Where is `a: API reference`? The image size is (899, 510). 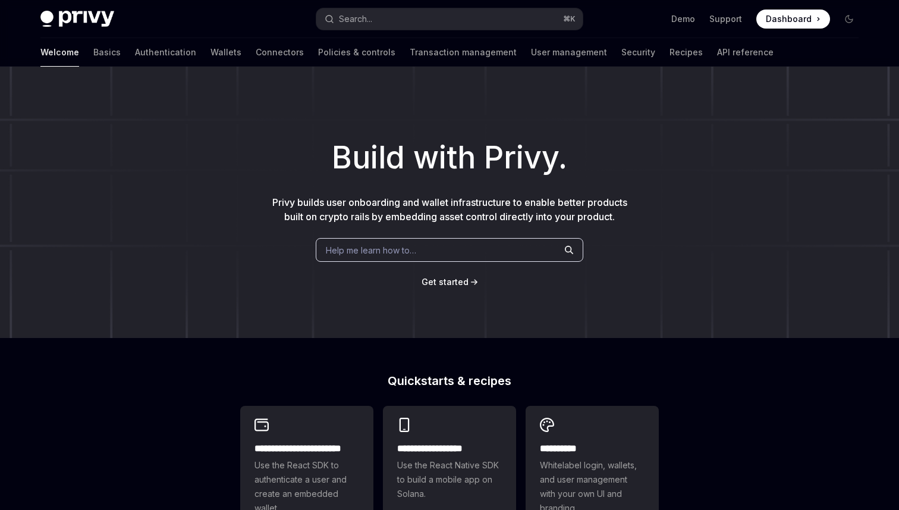 a: API reference is located at coordinates (745, 52).